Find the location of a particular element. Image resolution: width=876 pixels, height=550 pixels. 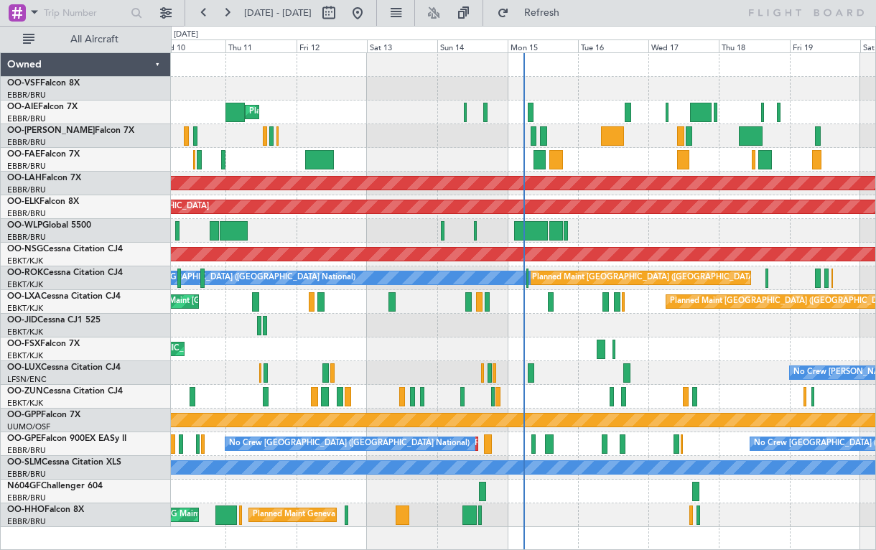

span: OO-VSF is located at coordinates (24, 83).